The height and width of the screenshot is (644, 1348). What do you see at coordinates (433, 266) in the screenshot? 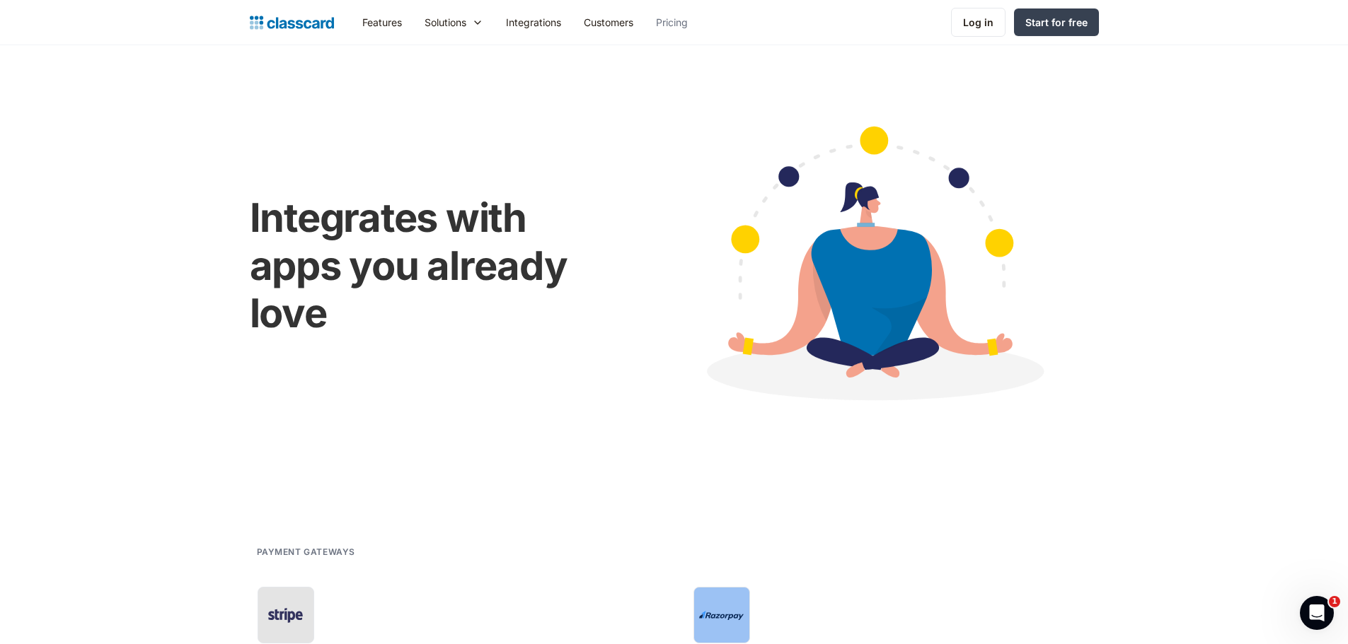
I see `h1: Integrates with apps you already love` at bounding box center [433, 266].